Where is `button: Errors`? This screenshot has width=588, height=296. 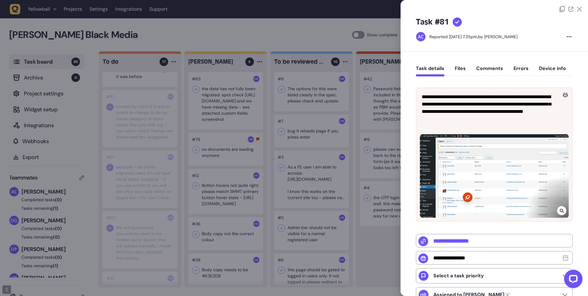 button: Errors is located at coordinates (521, 71).